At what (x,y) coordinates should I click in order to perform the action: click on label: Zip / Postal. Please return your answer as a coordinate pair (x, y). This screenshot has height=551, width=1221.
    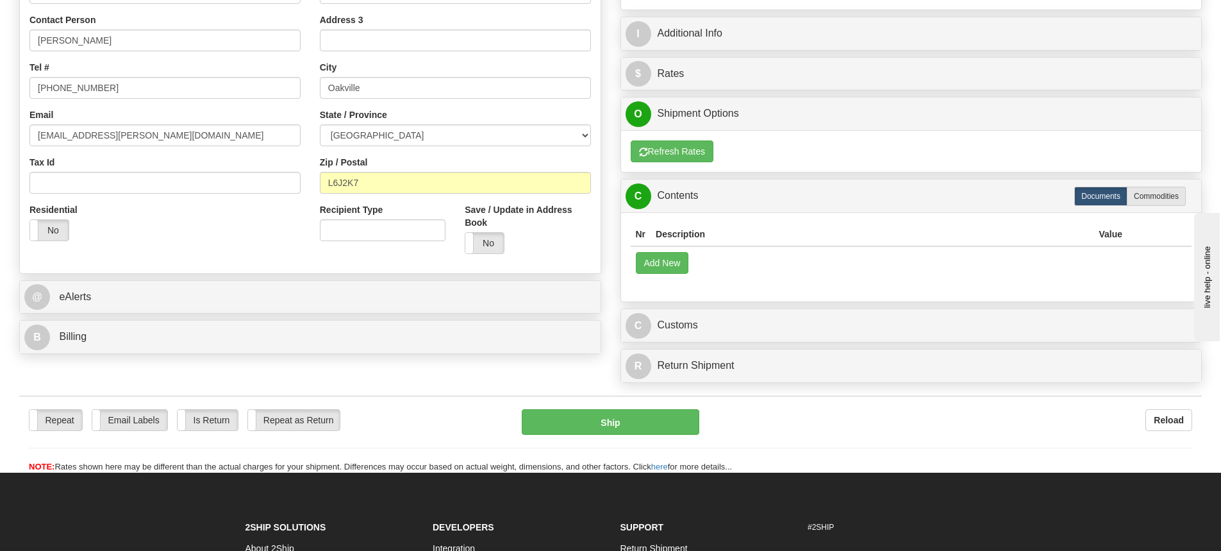
    Looking at the image, I should click on (344, 162).